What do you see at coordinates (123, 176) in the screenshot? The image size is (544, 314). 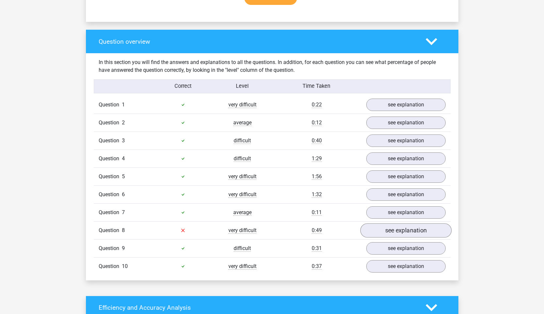 I see `span: 5` at bounding box center [123, 176].